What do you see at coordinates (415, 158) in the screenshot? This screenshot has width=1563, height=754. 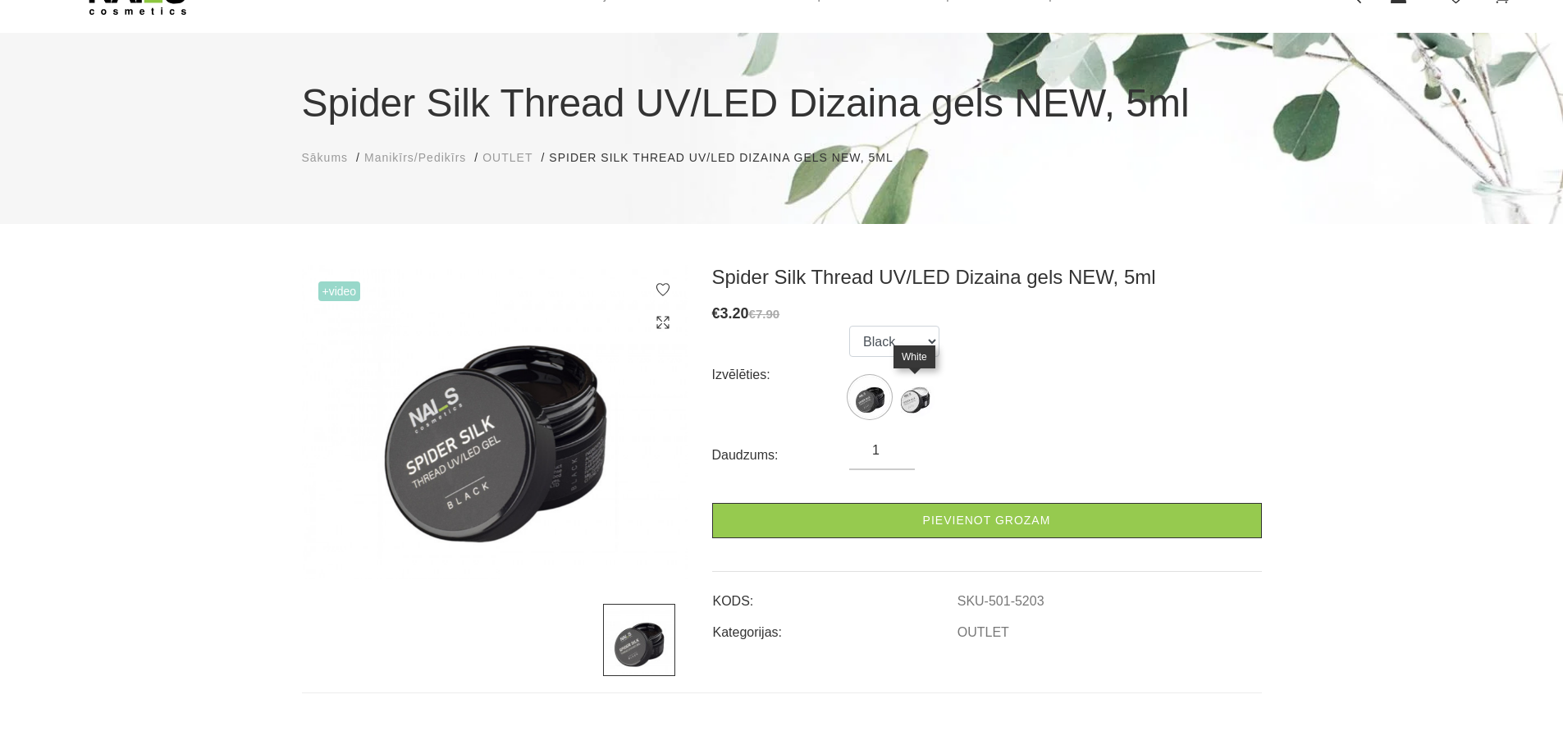 I see `span: Manikīrs/Pedikīrs` at bounding box center [415, 158].